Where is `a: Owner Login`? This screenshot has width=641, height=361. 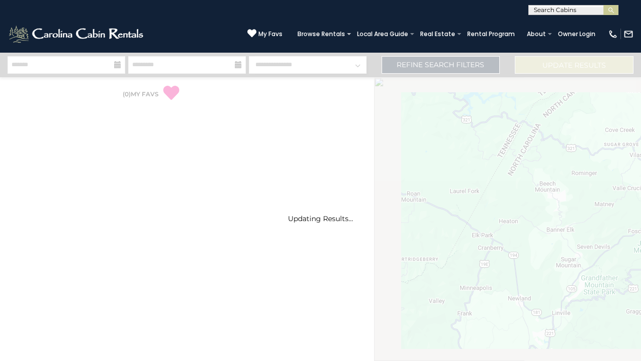
a: Owner Login is located at coordinates (576, 34).